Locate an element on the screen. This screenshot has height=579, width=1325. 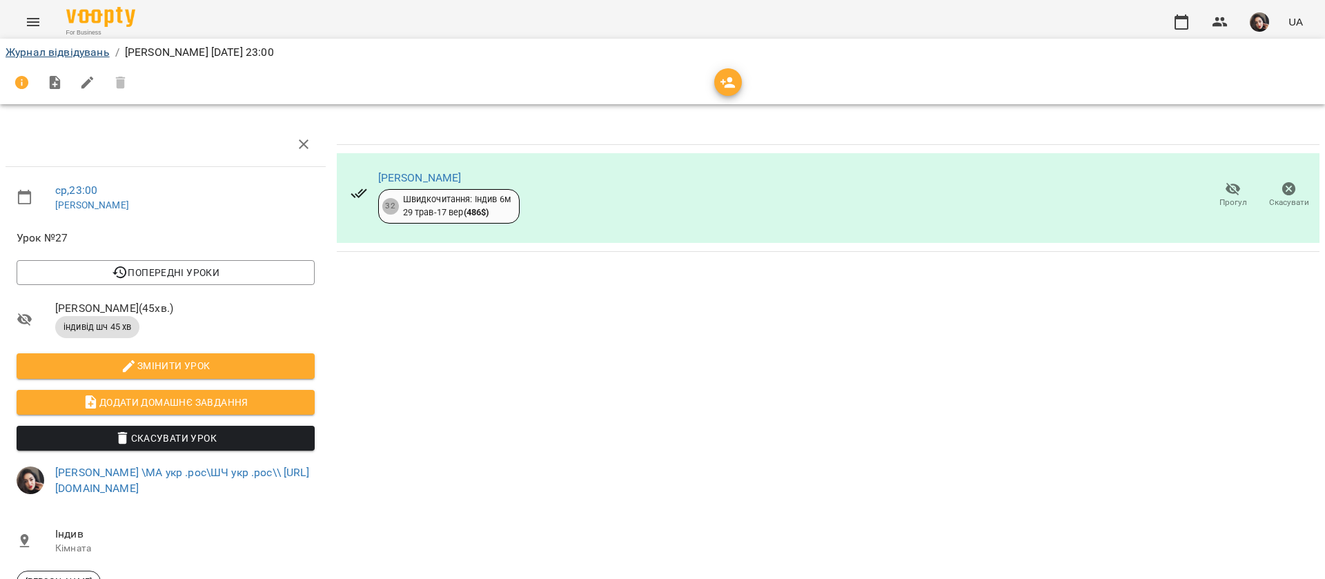
div: Швидкочитання: Індив 6м 29 трав - 17 вер is located at coordinates (457, 206).